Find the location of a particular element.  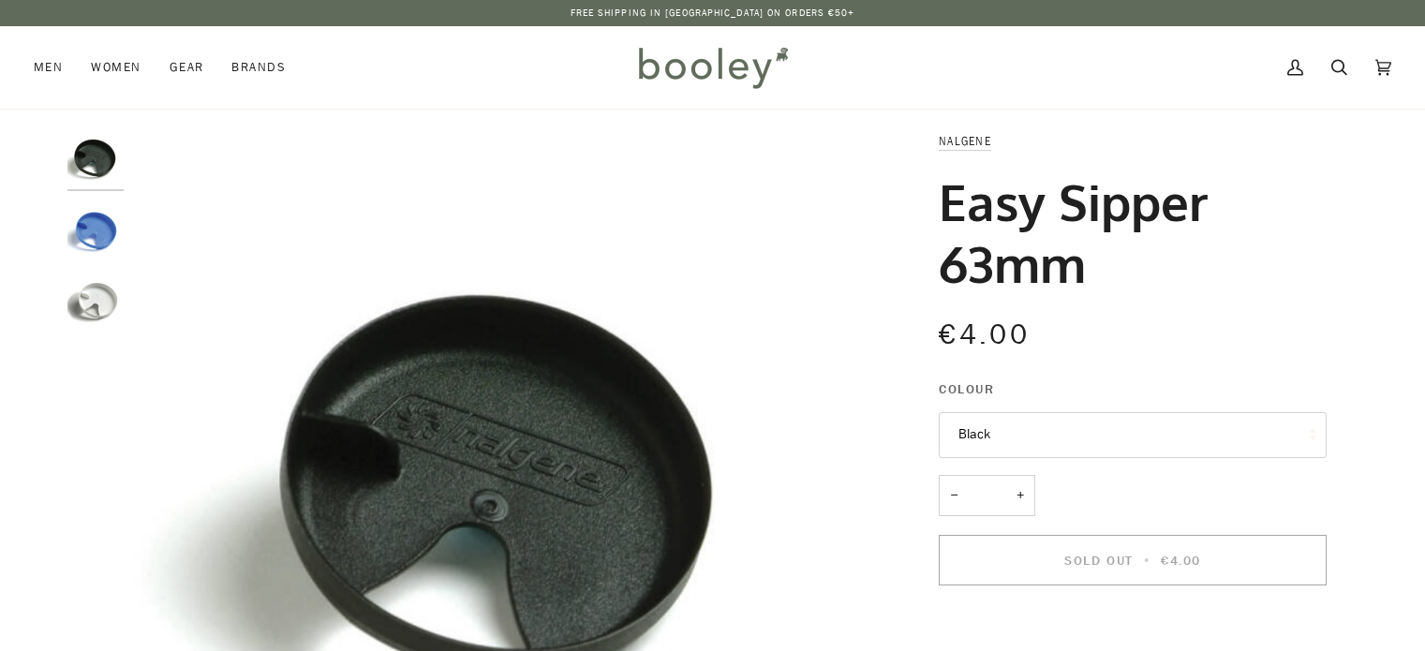

div: Women is located at coordinates (115, 67).